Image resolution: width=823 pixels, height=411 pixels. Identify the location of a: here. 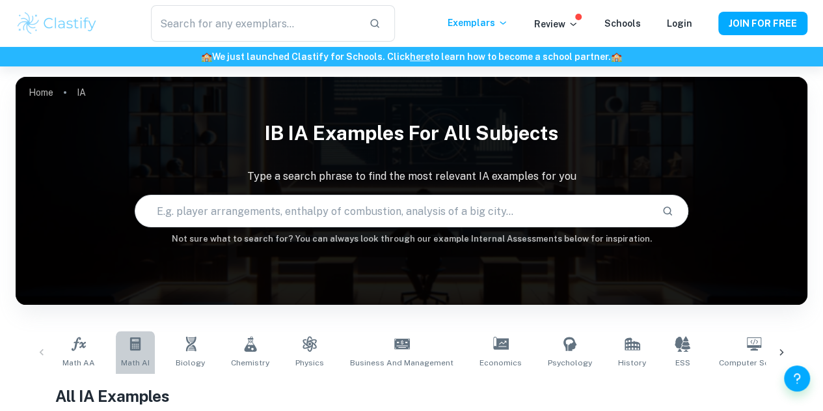
(420, 57).